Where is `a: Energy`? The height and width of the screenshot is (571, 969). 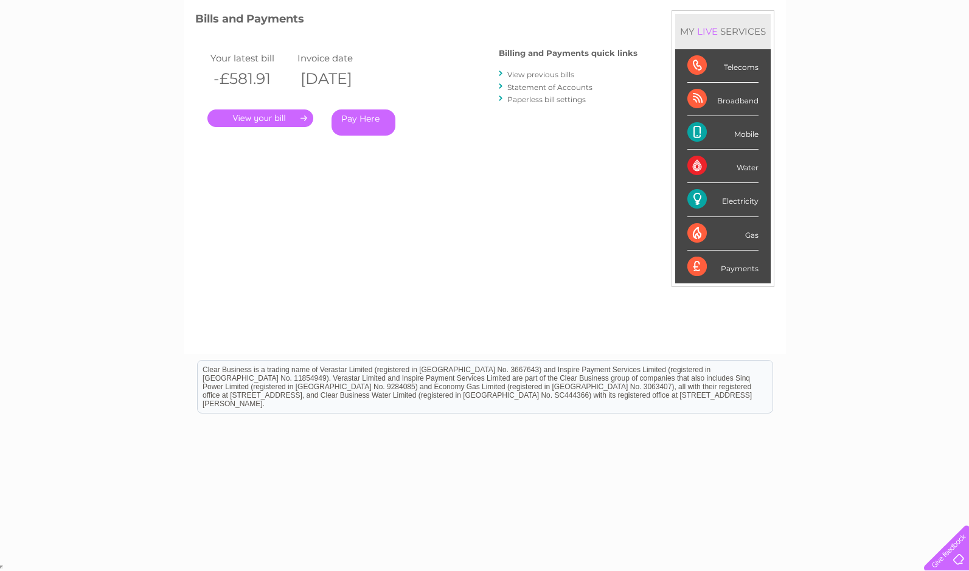 a: Energy is located at coordinates (799, 56).